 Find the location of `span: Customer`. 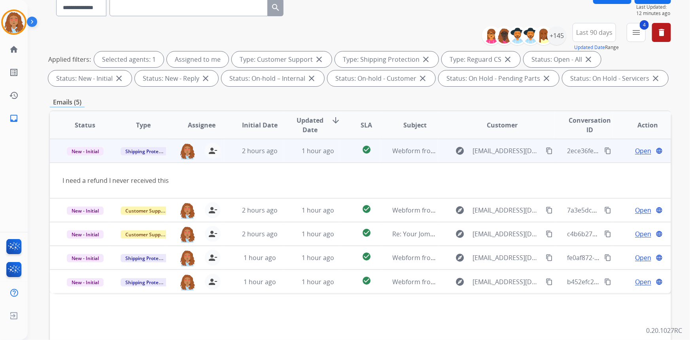

span: Customer is located at coordinates (502, 125).